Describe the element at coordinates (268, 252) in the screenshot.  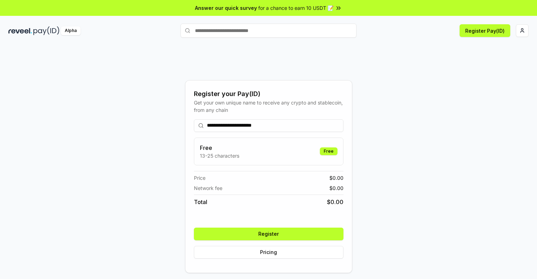
I see `button: Pricing` at that location.